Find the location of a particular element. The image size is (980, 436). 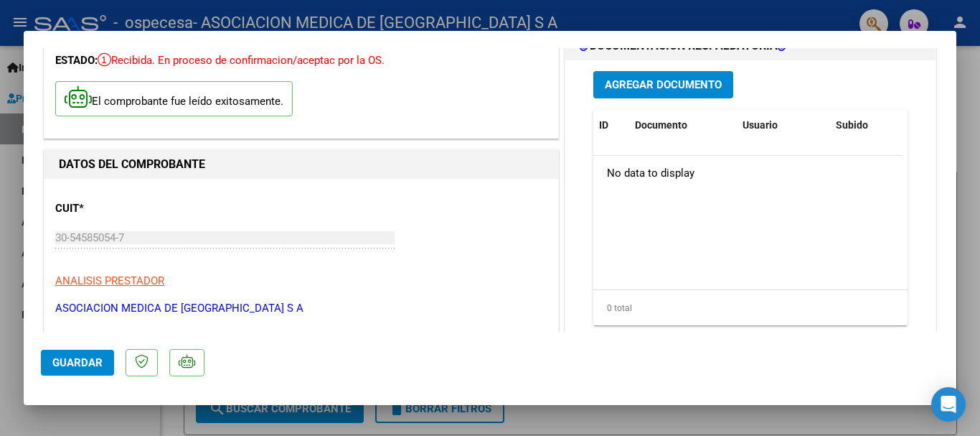

p: CUIT is located at coordinates (129, 208).